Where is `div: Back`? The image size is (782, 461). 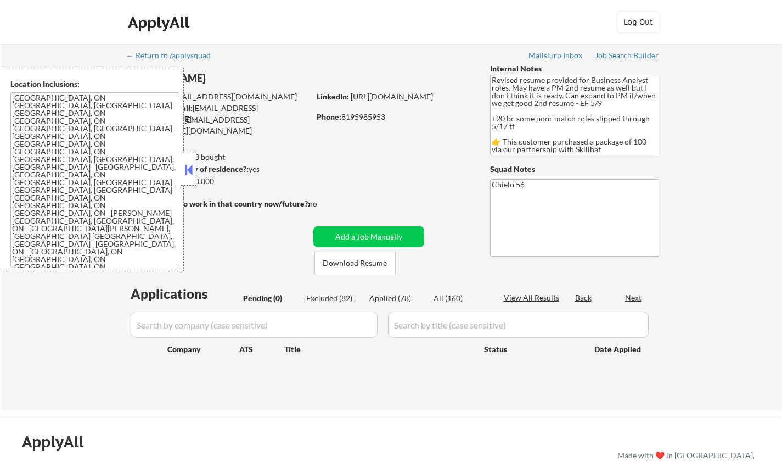 div: Back is located at coordinates (584, 298).